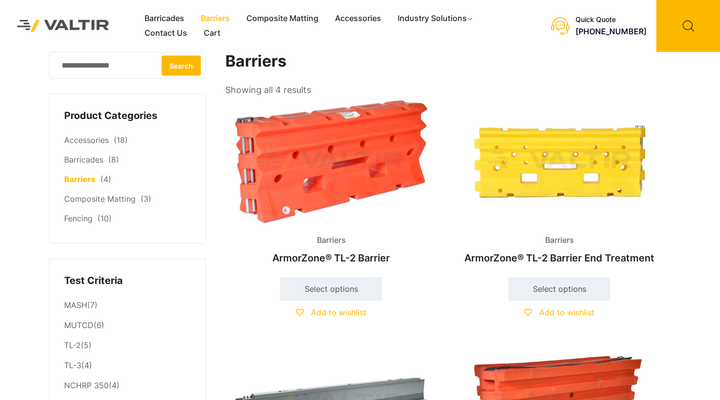 This screenshot has height=400, width=720. I want to click on li: (6), so click(127, 326).